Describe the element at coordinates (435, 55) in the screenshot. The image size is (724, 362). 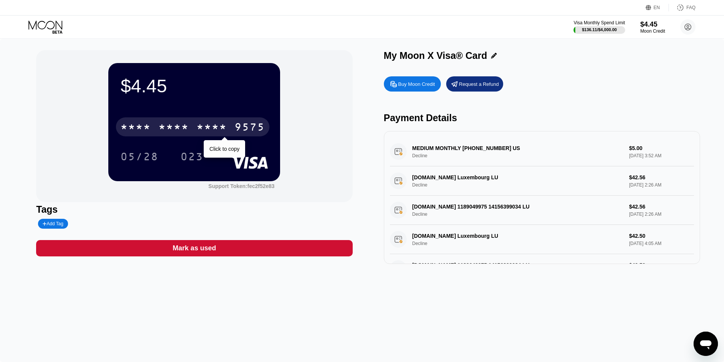
I see `div: My Moon X Visa® Card` at that location.